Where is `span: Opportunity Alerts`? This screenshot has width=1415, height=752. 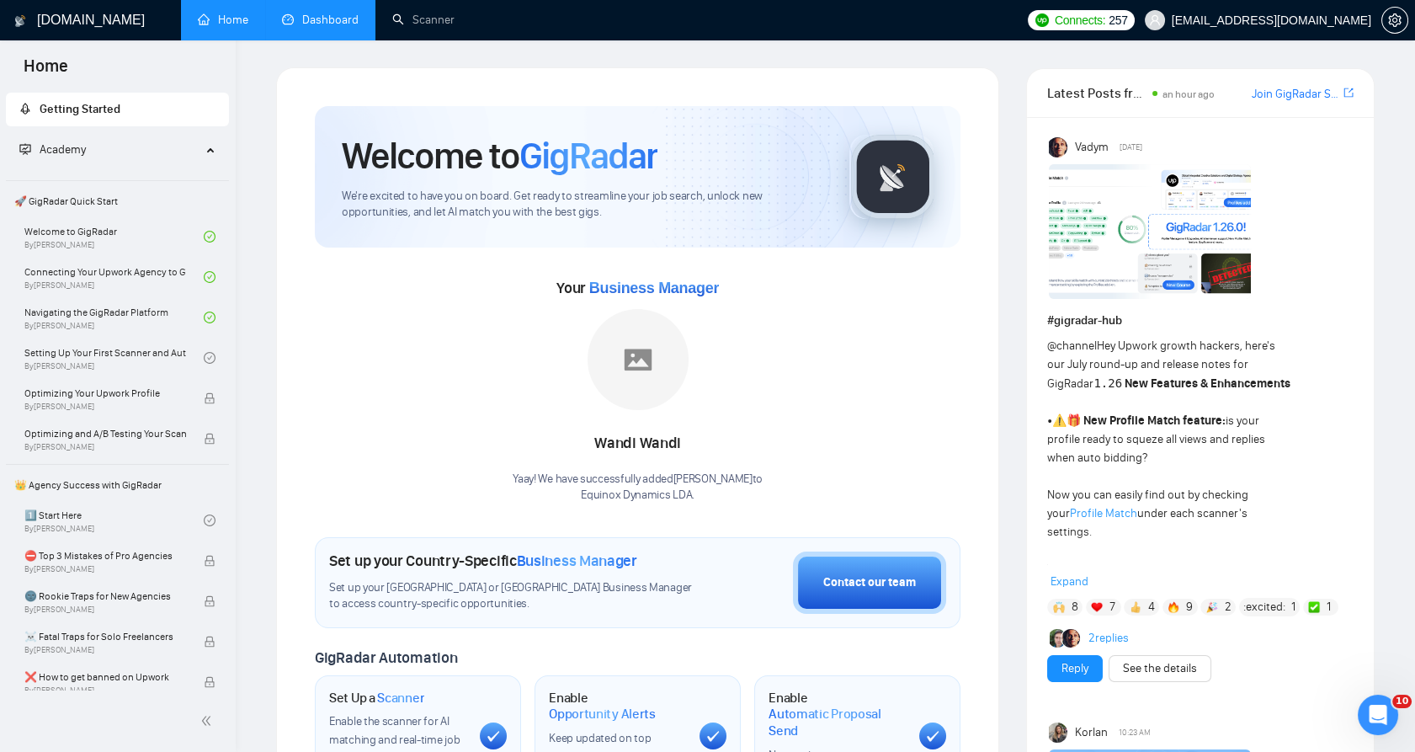
span: Opportunity Alerts is located at coordinates (602, 714).